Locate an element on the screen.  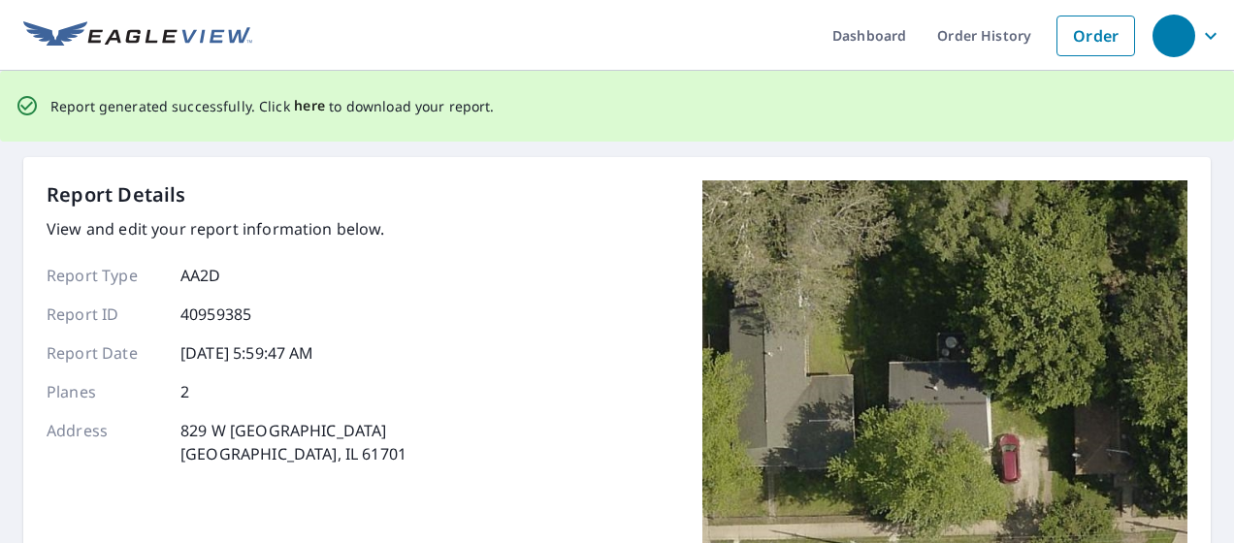
img: EV Logo is located at coordinates (138, 36).